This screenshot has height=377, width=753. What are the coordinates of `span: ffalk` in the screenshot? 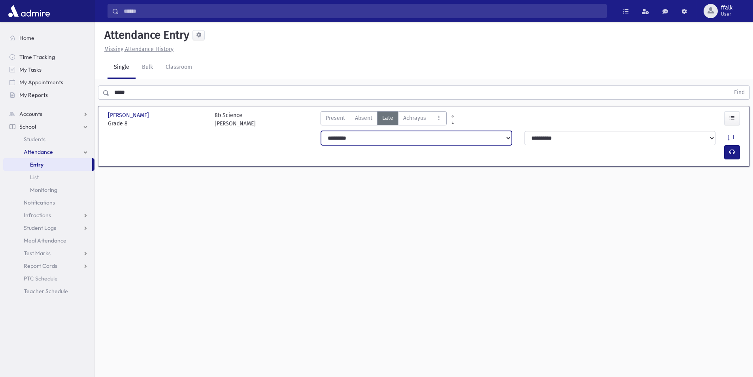 It's located at (726, 8).